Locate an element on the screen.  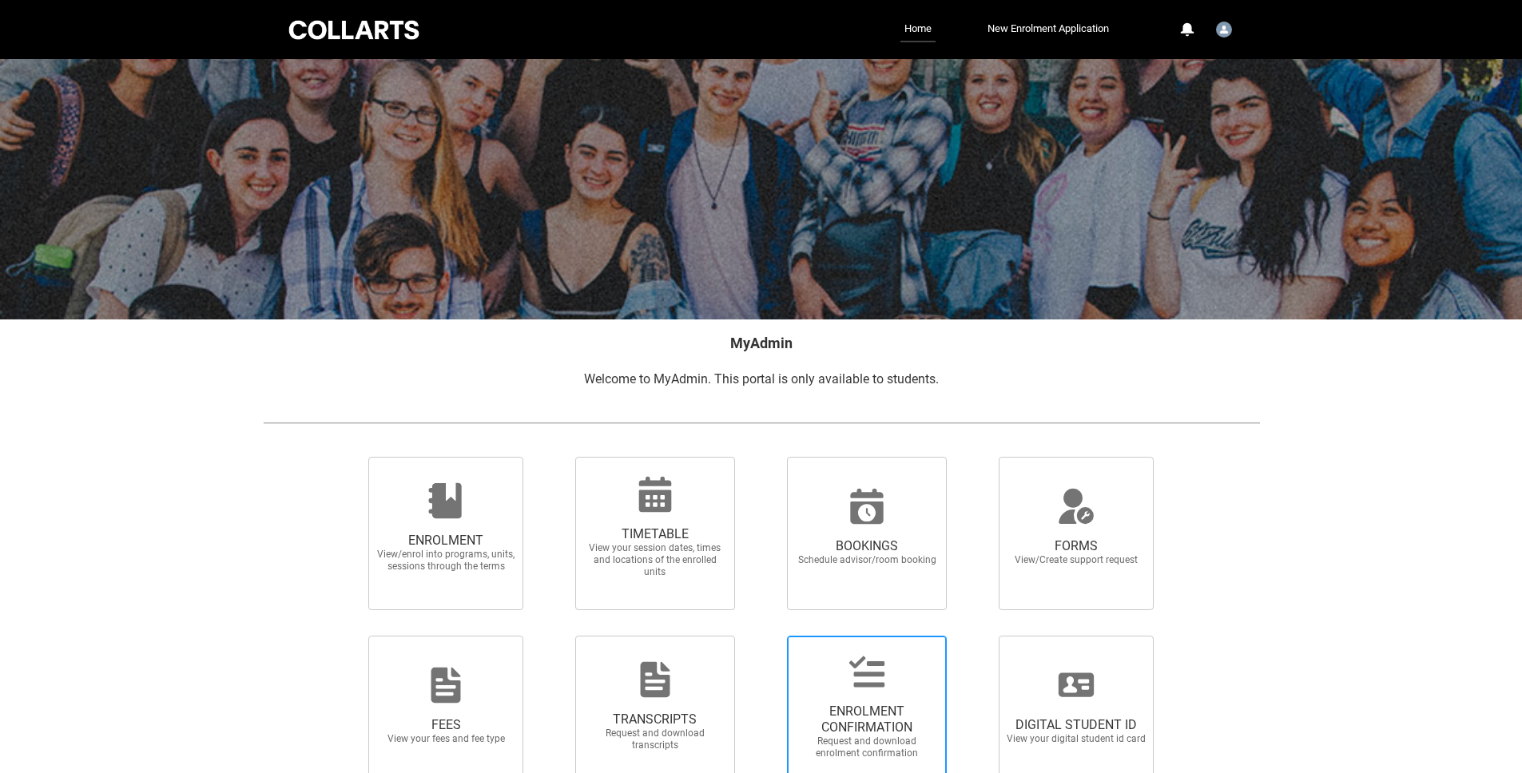
button: User Profile Student.revert.20252842 is located at coordinates (1224, 28).